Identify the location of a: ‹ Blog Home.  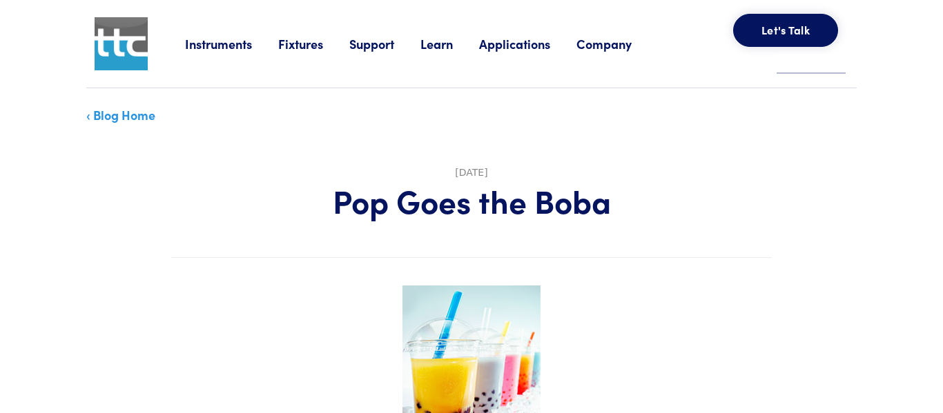
(121, 115).